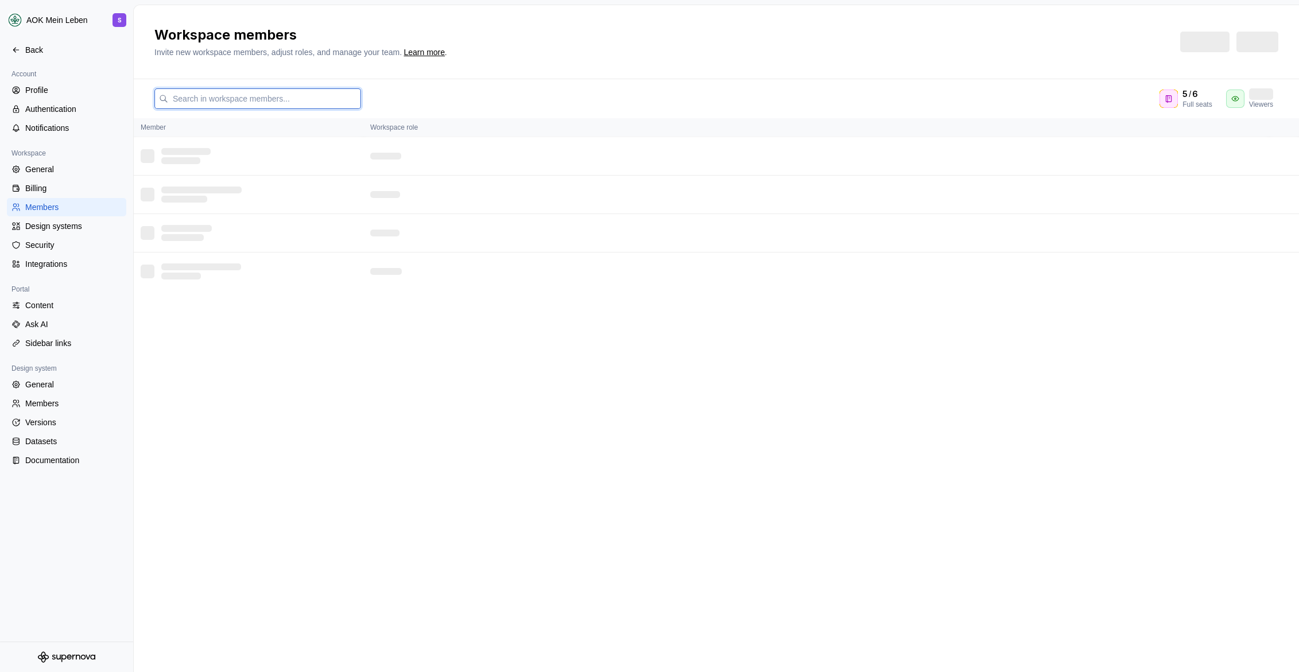 The height and width of the screenshot is (672, 1299). Describe the element at coordinates (73, 50) in the screenshot. I see `div: Back` at that location.